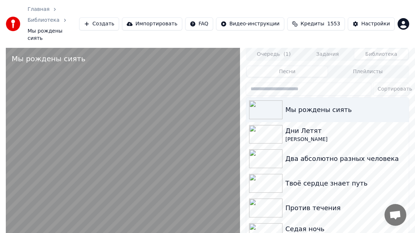  I want to click on button: Создать, so click(99, 24).